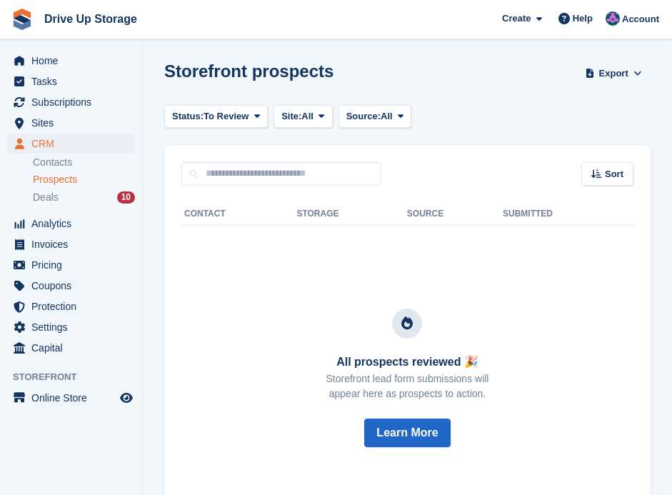  Describe the element at coordinates (614, 74) in the screenshot. I see `span: Export` at that location.